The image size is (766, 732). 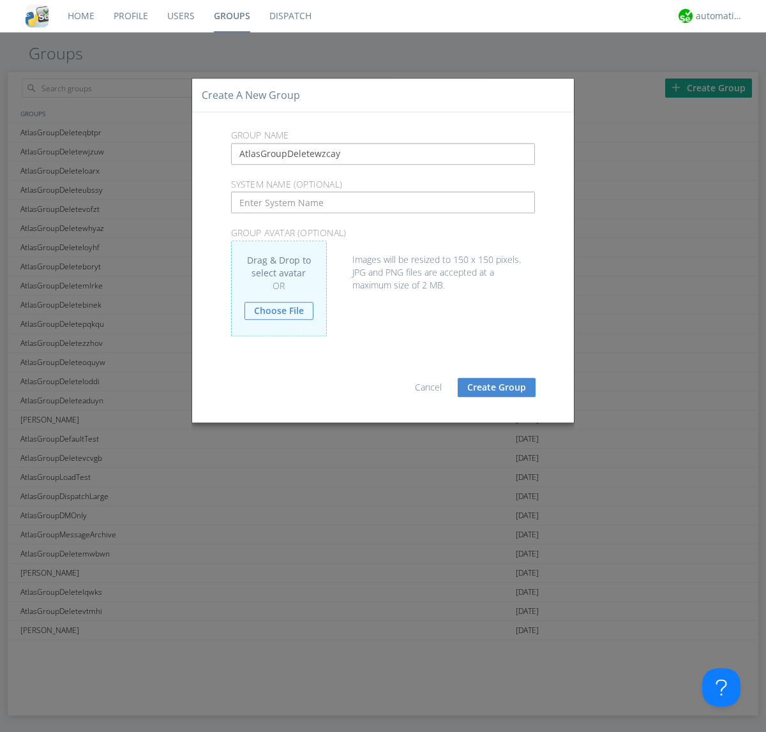 I want to click on div: Images will be resized to 150 x 150 pixels. JPG and PNG files are accepted at a maximum size of 2..., so click(x=383, y=266).